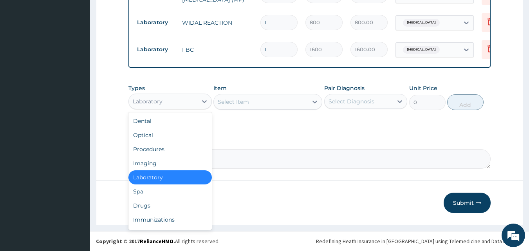  What do you see at coordinates (170, 220) in the screenshot?
I see `div: Immunizations` at bounding box center [170, 220].